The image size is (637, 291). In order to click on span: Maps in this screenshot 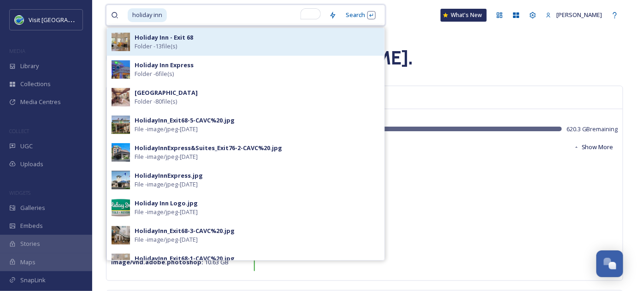, I will do `click(28, 262)`.